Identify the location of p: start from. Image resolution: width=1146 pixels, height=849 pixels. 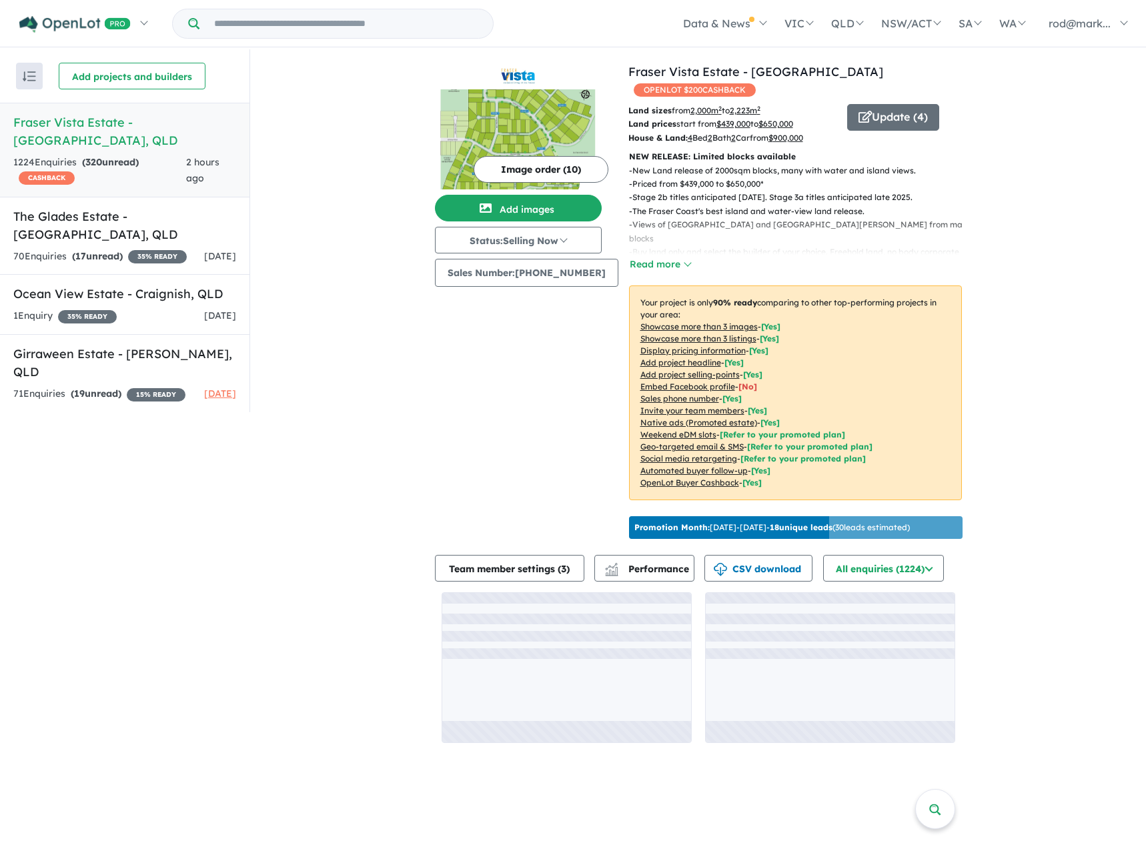
(733, 124).